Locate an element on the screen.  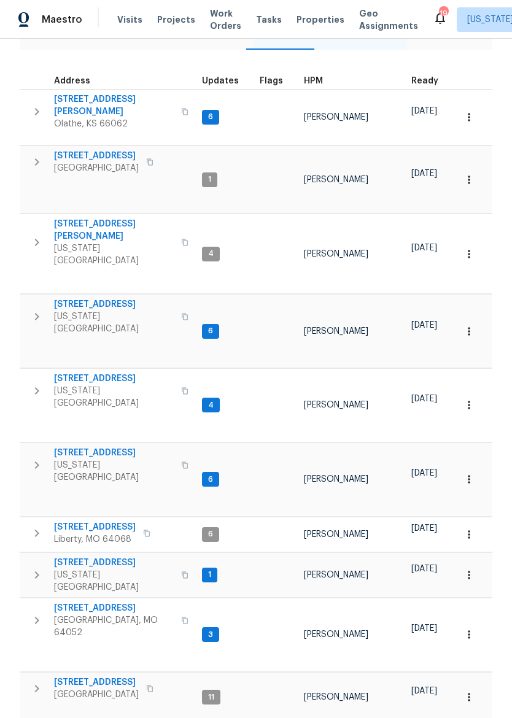
span: Flags is located at coordinates (271, 81).